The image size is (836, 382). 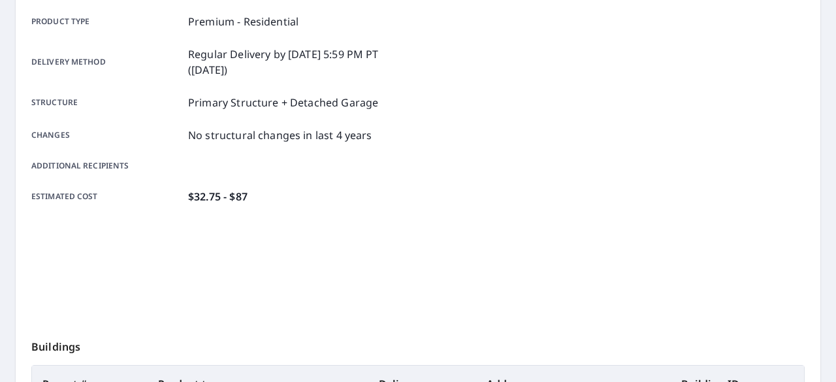 What do you see at coordinates (418, 344) in the screenshot?
I see `p: Buildings` at bounding box center [418, 344].